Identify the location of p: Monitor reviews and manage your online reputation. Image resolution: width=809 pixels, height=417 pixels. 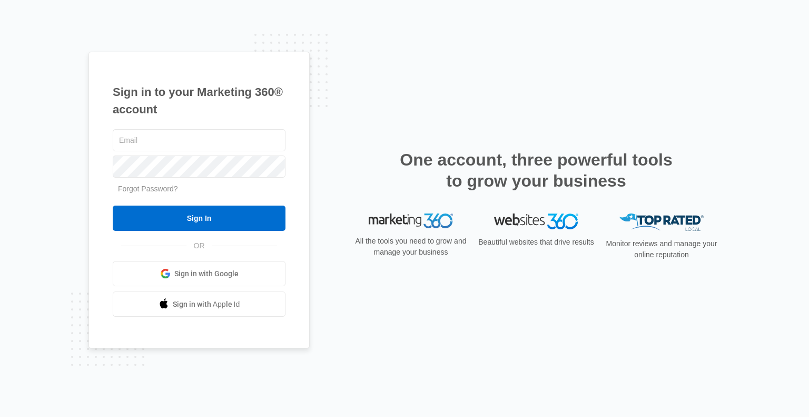
(662, 249).